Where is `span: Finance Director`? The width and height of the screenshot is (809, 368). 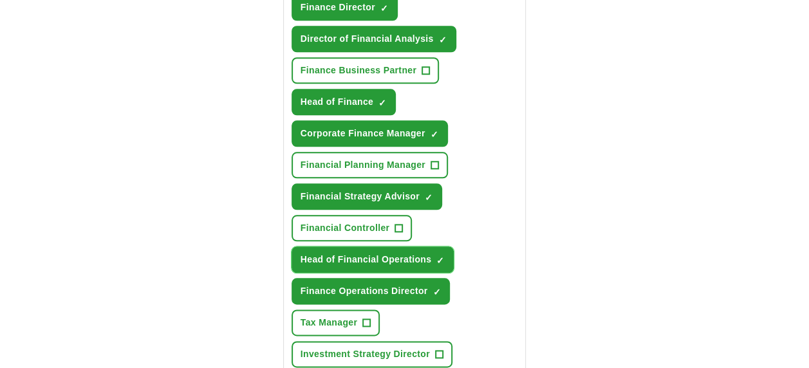 span: Finance Director is located at coordinates (338, 7).